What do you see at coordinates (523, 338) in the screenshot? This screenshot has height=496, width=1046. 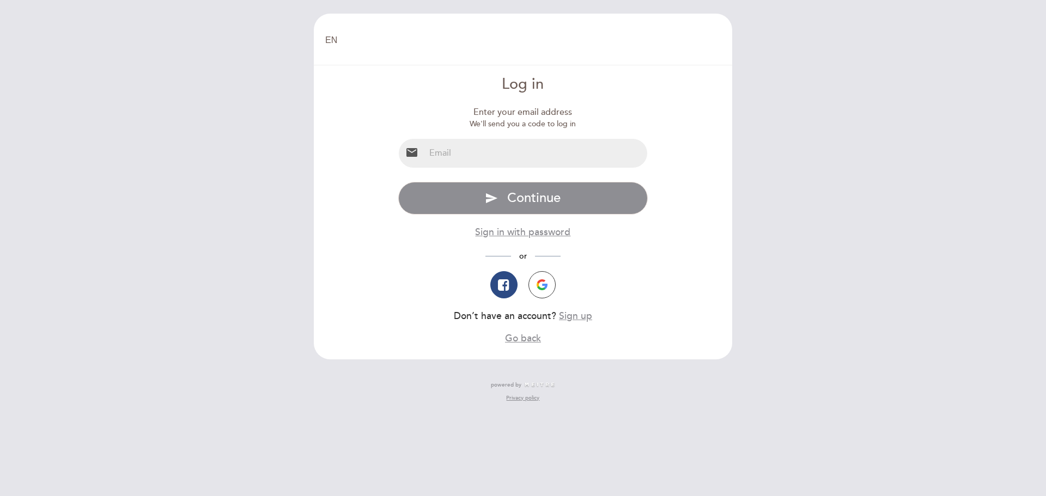 I see `button: Go back` at bounding box center [523, 338].